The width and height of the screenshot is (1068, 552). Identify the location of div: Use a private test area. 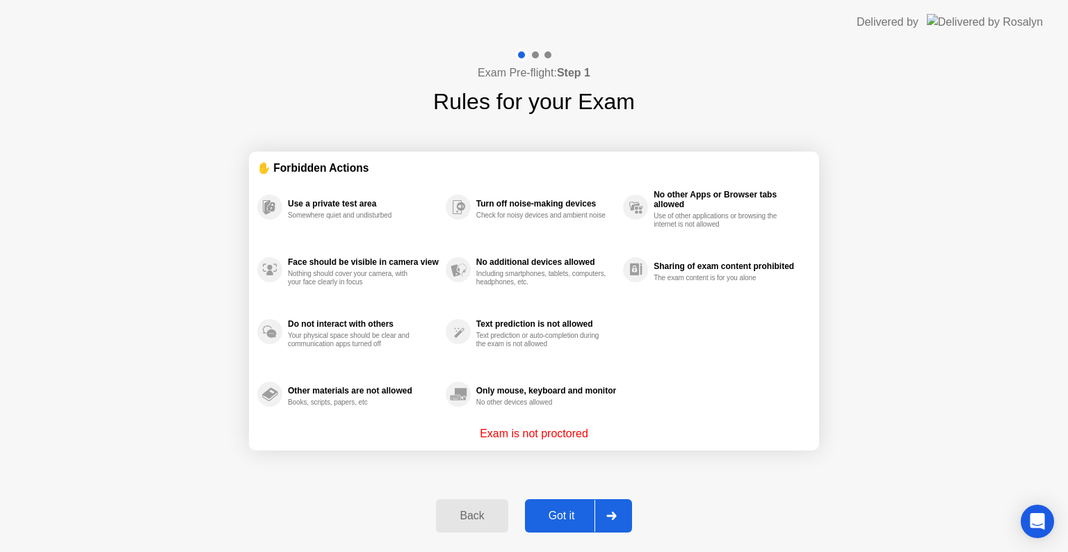
(363, 204).